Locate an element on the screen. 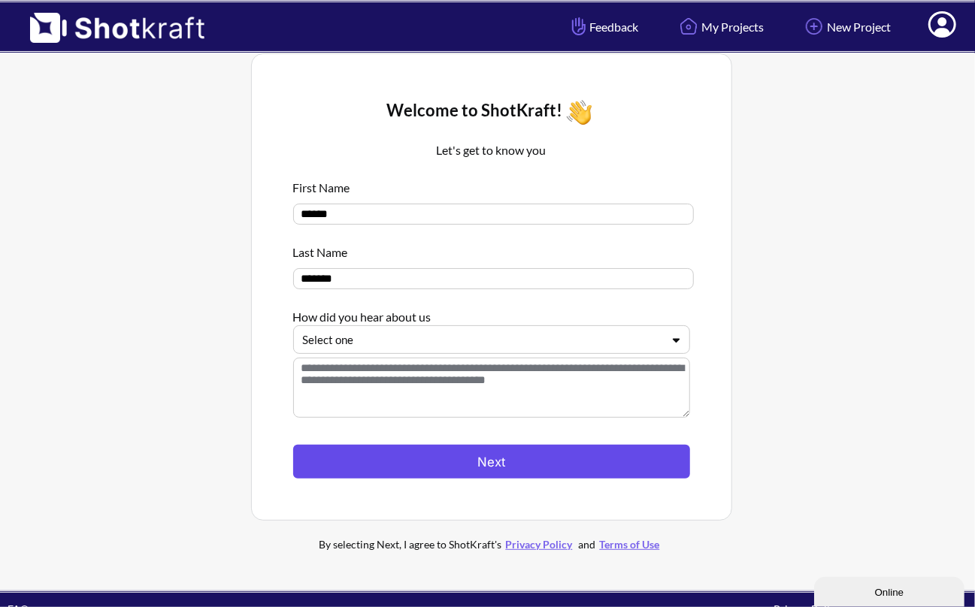  div: First Name is located at coordinates (492, 183).